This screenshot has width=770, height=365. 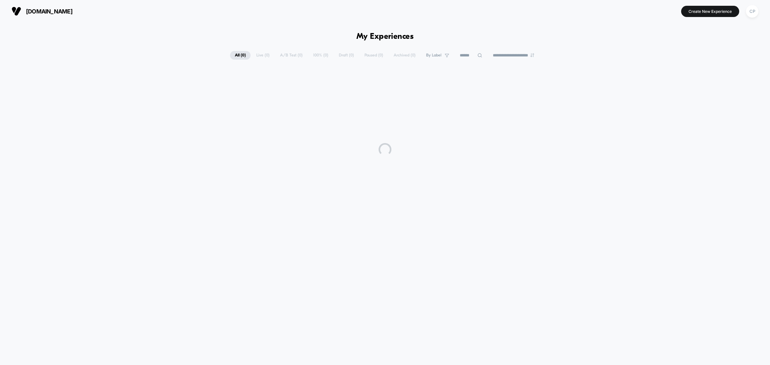 What do you see at coordinates (752, 11) in the screenshot?
I see `div: CP` at bounding box center [752, 11].